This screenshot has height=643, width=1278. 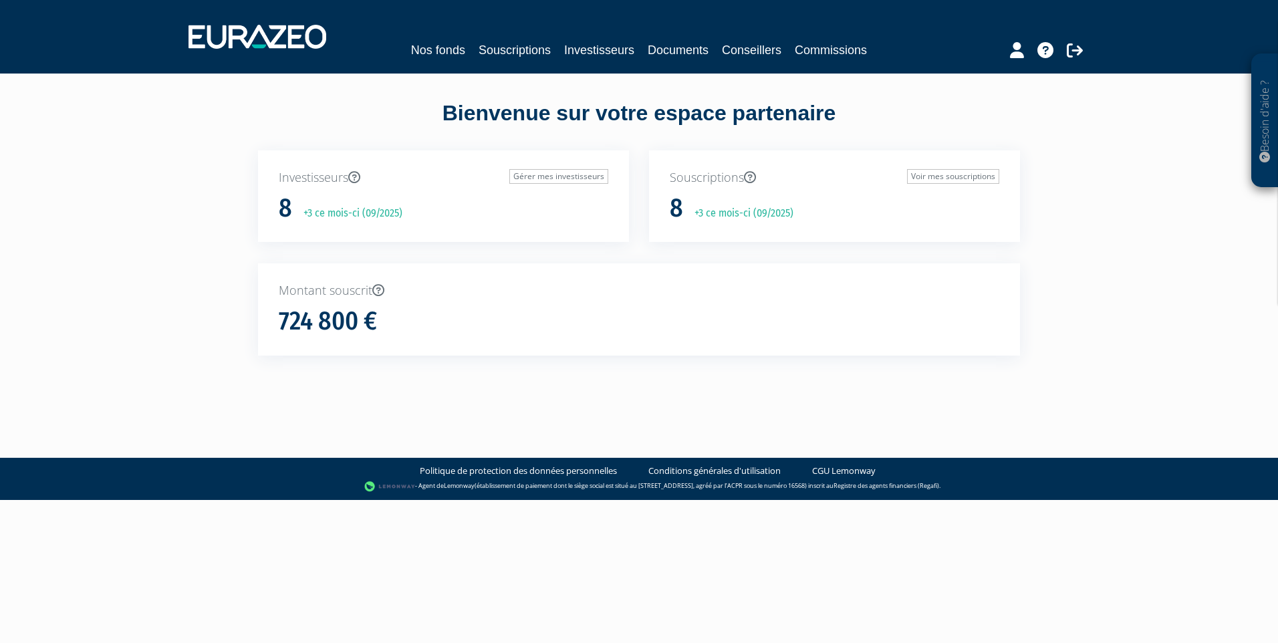 What do you see at coordinates (715, 471) in the screenshot?
I see `a: Conditions générales d'utilisation` at bounding box center [715, 471].